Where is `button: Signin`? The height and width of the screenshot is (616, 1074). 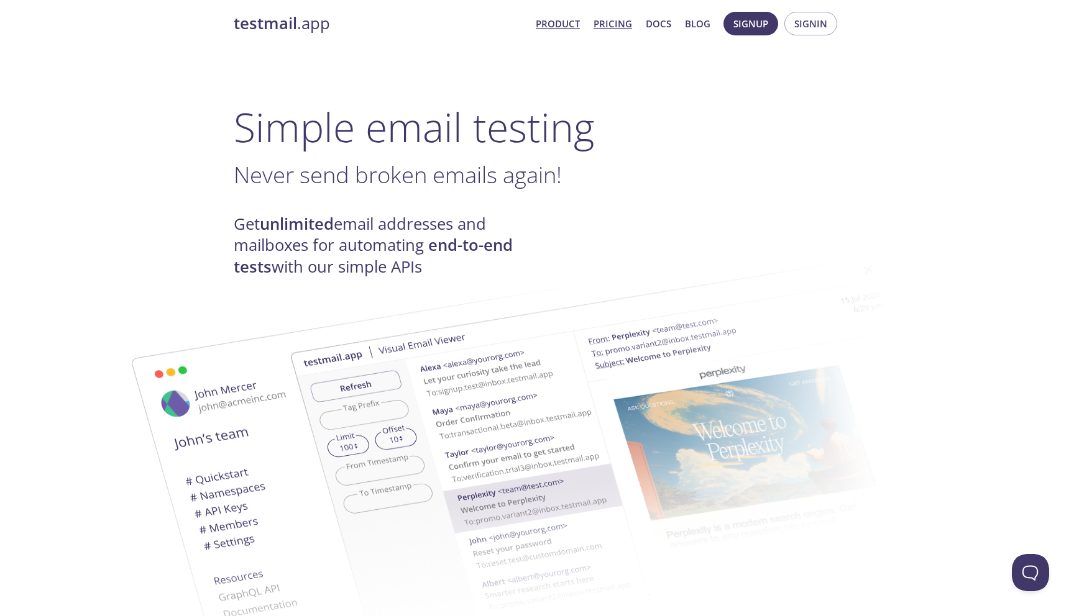 button: Signin is located at coordinates (810, 24).